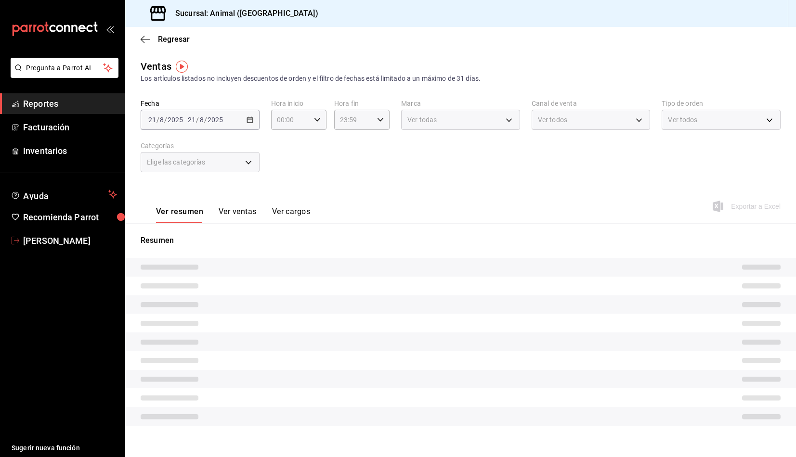 The image size is (796, 457). What do you see at coordinates (110, 29) in the screenshot?
I see `button: open_drawer_menu` at bounding box center [110, 29].